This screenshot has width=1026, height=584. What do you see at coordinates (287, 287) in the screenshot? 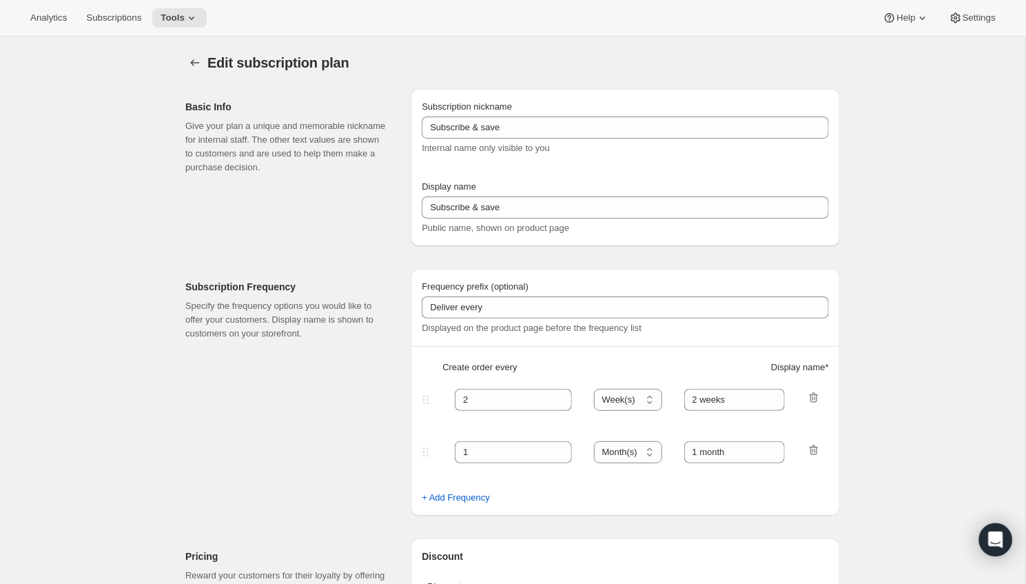
I see `h2: Subscription Frequency` at bounding box center [287, 287].